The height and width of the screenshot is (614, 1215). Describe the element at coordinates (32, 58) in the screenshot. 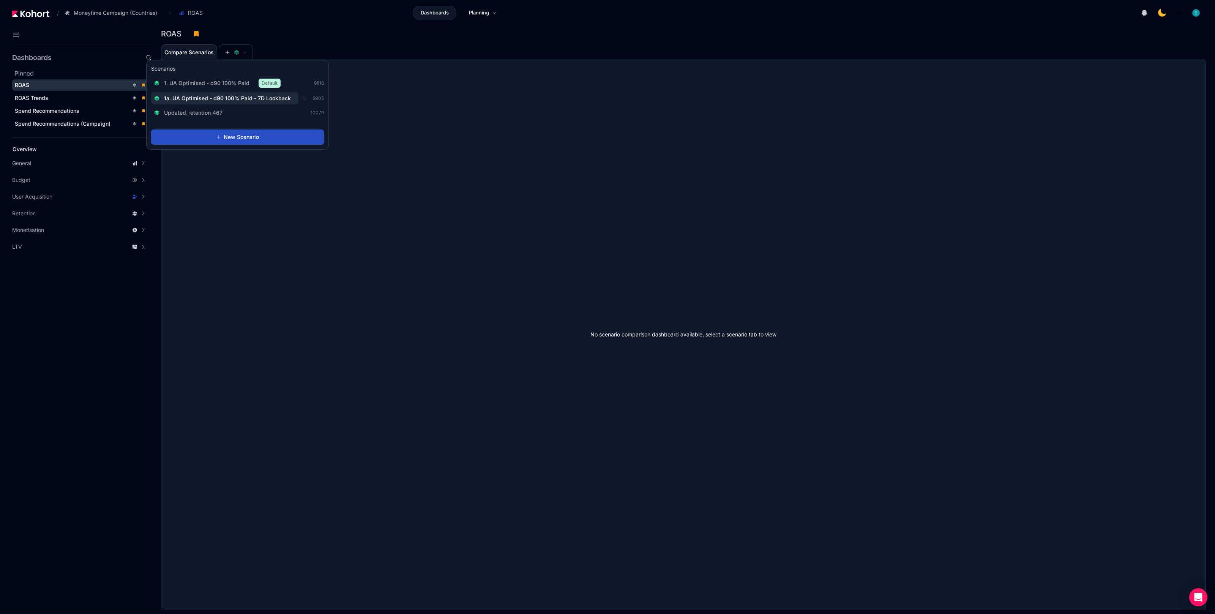

I see `h2: Dashboards` at that location.